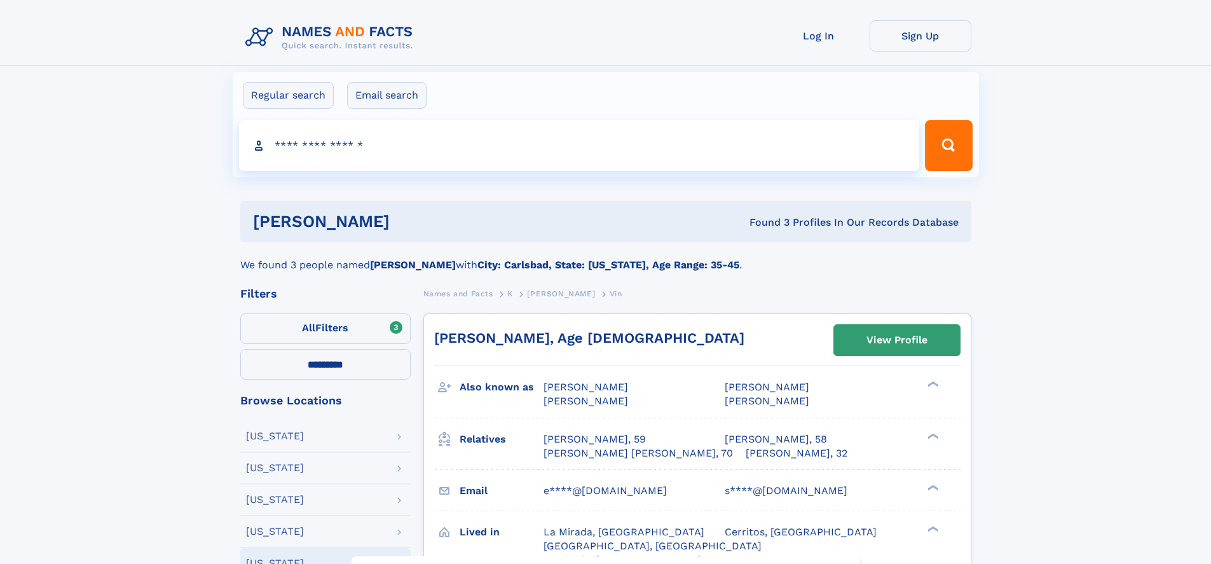 The width and height of the screenshot is (1211, 564). Describe the element at coordinates (387, 95) in the screenshot. I see `label: Email search` at that location.